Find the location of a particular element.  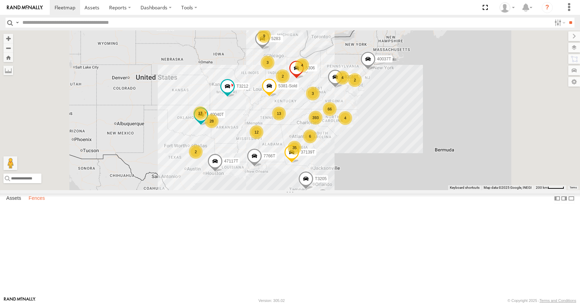

span: 200 km is located at coordinates (541, 187).